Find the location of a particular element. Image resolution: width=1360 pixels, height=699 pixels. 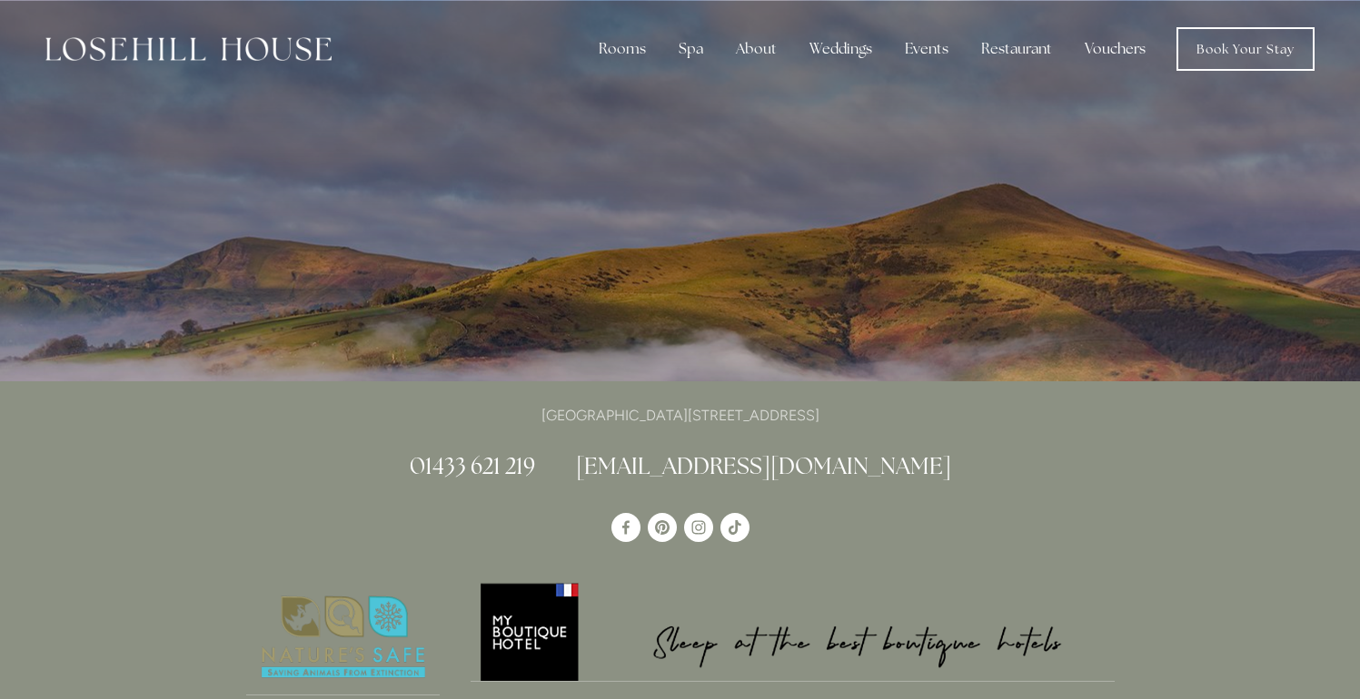

a: Vouchers is located at coordinates (1115, 49).